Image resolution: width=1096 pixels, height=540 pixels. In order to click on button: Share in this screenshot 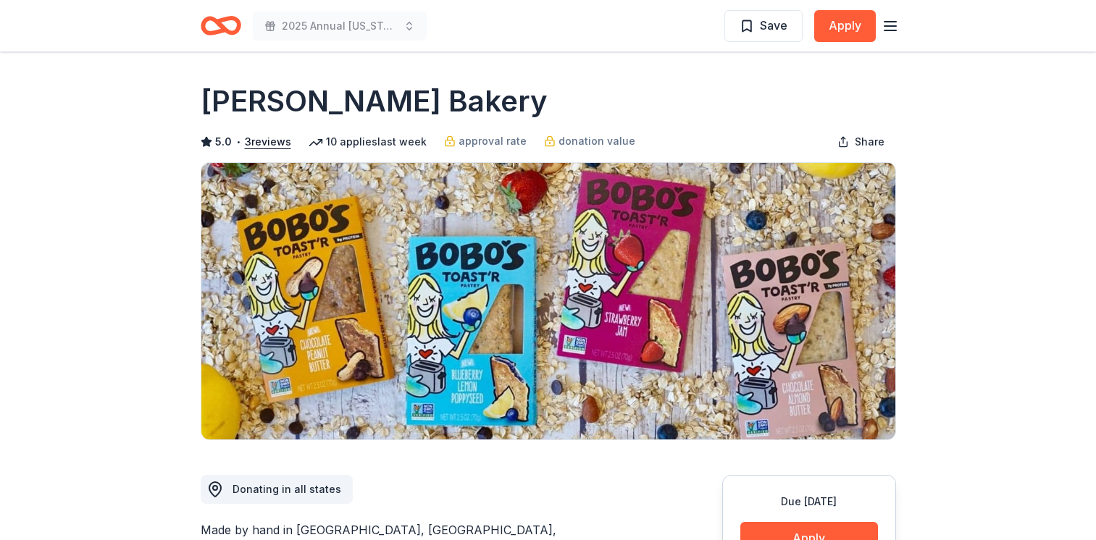, I will do `click(861, 142)`.